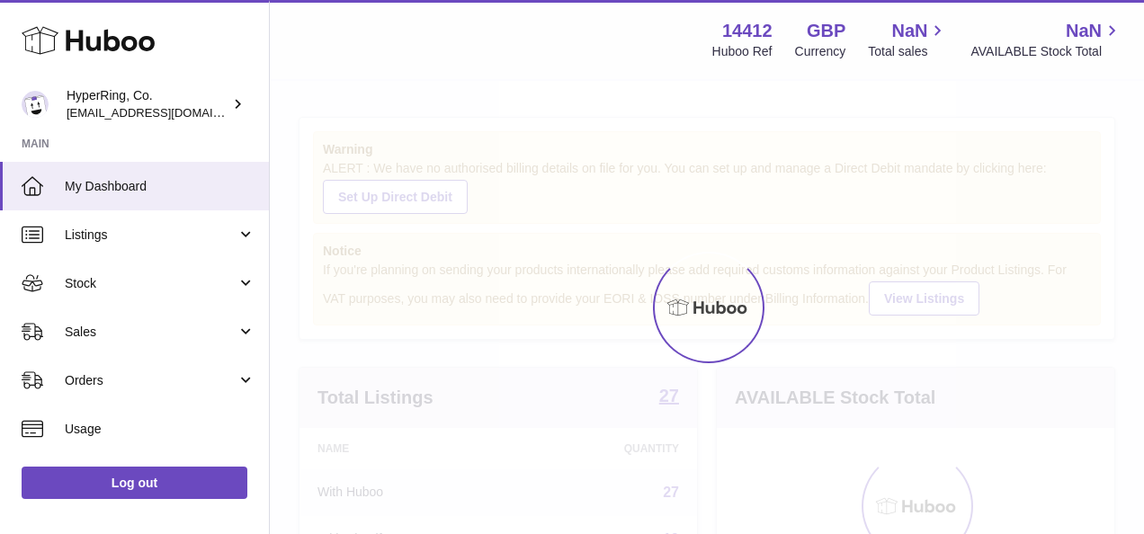 Image resolution: width=1144 pixels, height=534 pixels. Describe the element at coordinates (1046, 51) in the screenshot. I see `span: AVAILABLE Stock Total` at that location.